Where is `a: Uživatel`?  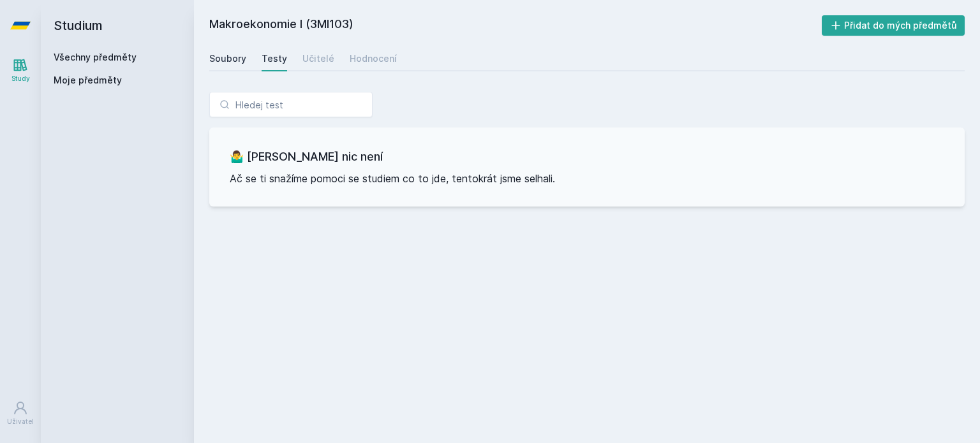 a: Uživatel is located at coordinates (20, 413).